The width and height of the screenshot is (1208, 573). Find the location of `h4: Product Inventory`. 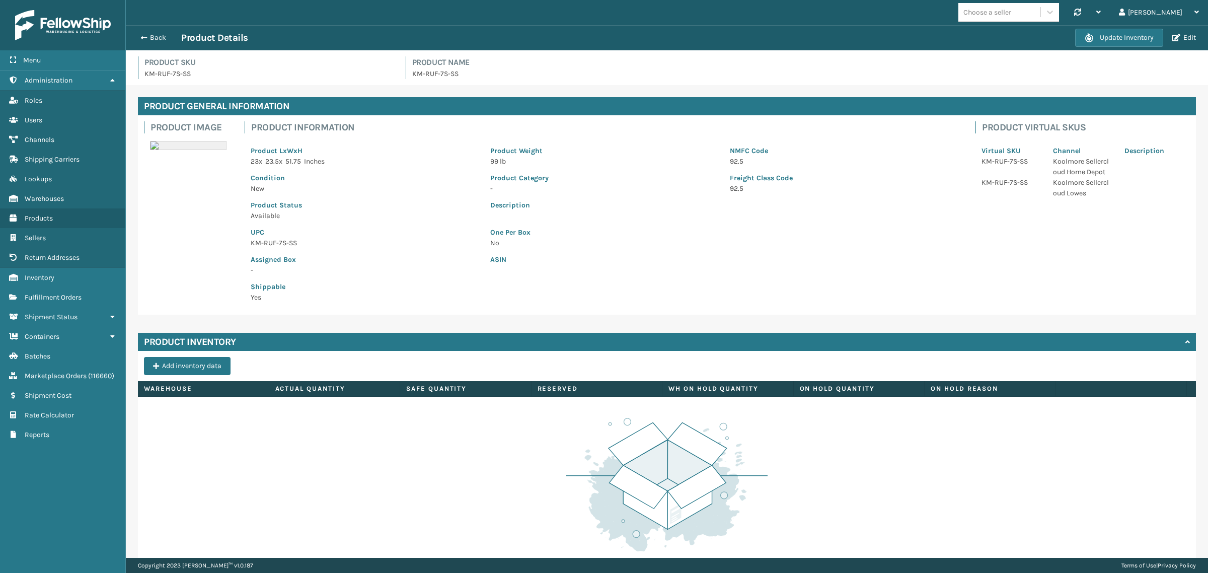

h4: Product Inventory is located at coordinates (190, 342).